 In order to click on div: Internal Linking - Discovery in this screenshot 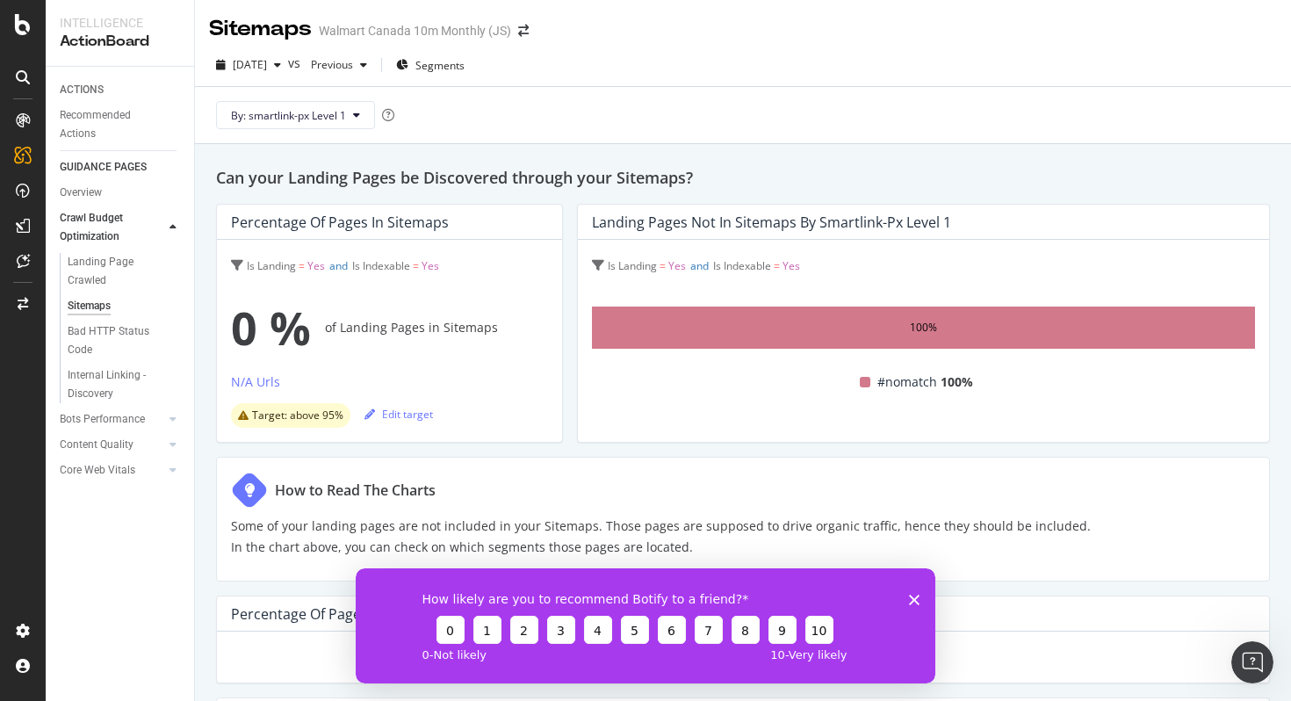, I will do `click(118, 385)`.